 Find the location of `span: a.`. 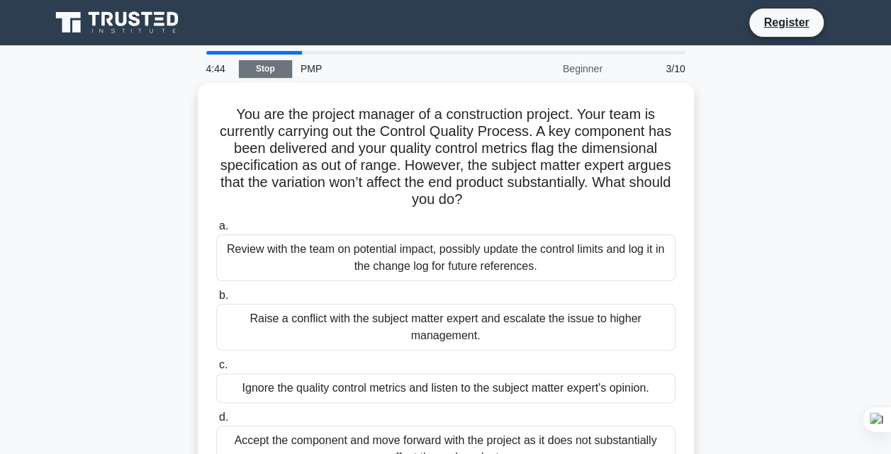

span: a. is located at coordinates (223, 225).